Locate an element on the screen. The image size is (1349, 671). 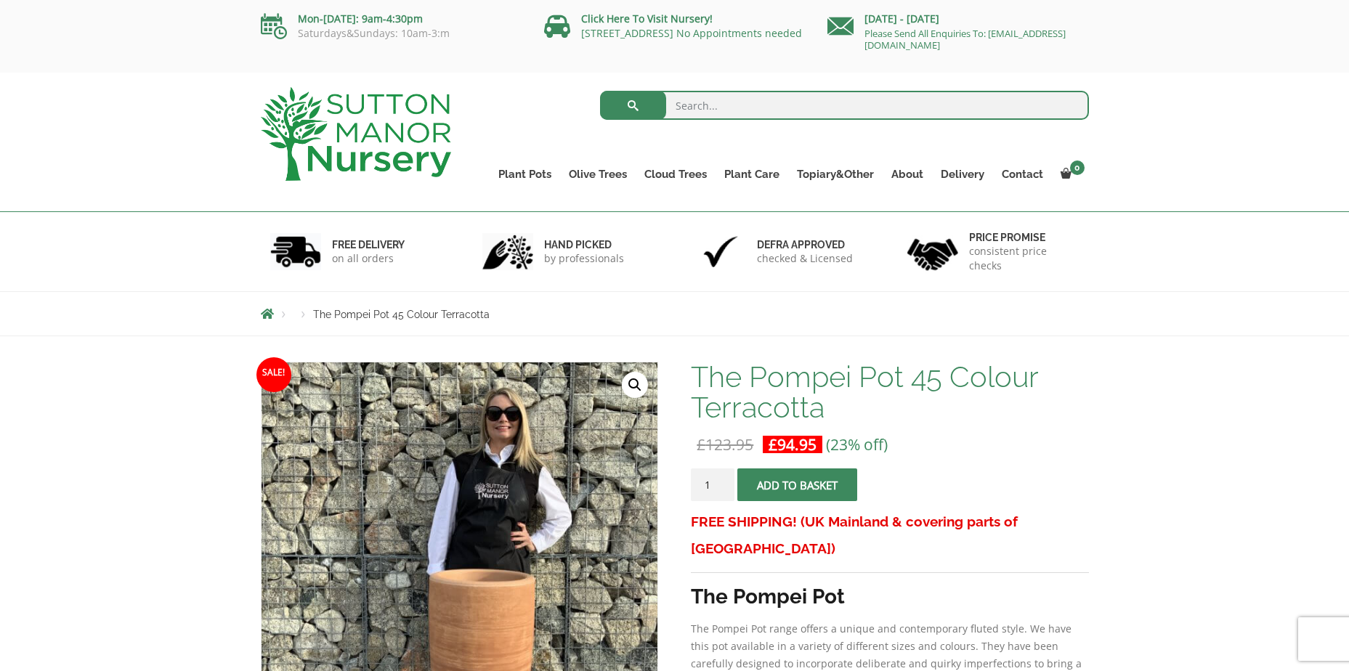
p: consistent price checks is located at coordinates (1024, 259).